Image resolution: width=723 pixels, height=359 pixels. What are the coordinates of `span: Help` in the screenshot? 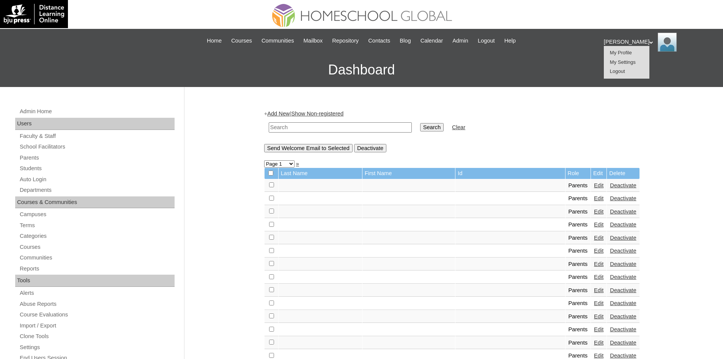 It's located at (510, 41).